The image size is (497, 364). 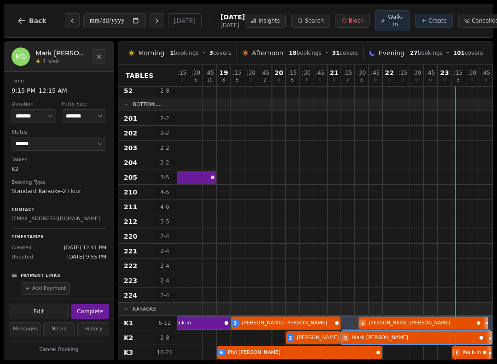 What do you see at coordinates (334, 73) in the screenshot?
I see `span: 21` at bounding box center [334, 73].